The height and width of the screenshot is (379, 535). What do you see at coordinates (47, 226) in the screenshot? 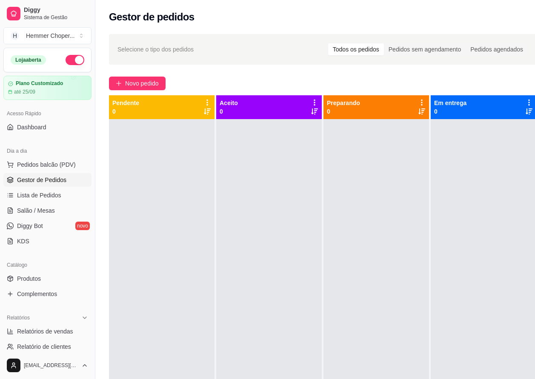
I see `a: Diggy Botnovo` at bounding box center [47, 226].